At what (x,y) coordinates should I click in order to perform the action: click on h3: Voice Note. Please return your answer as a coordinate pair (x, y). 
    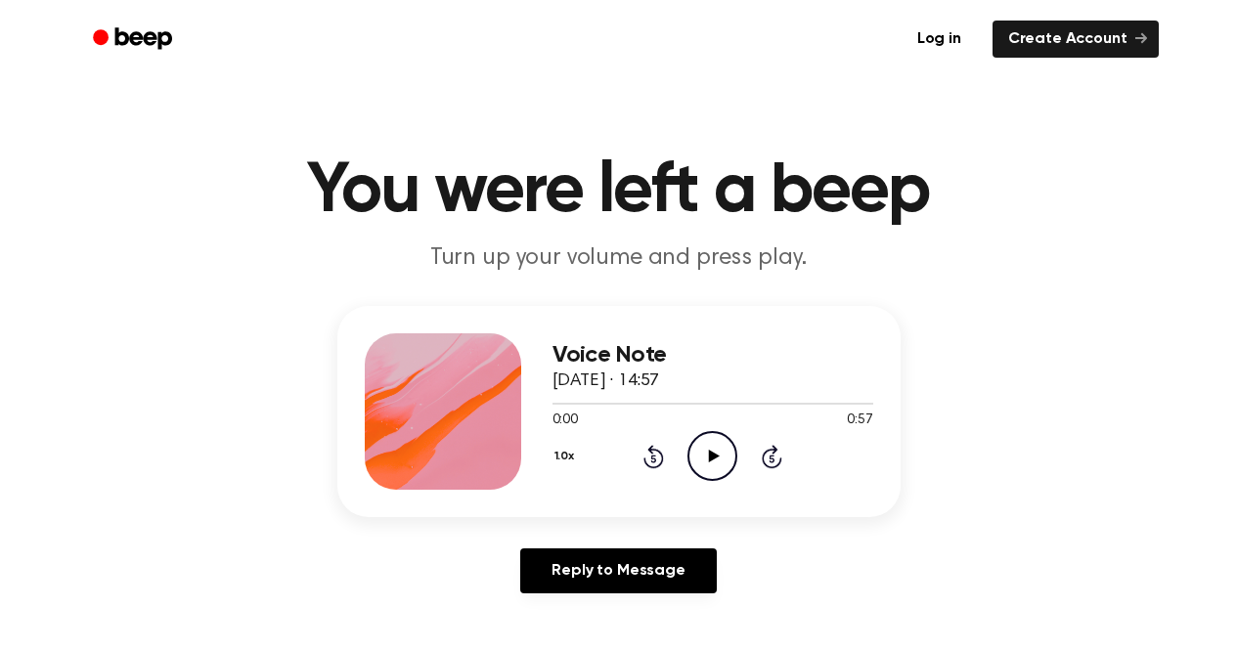
    Looking at the image, I should click on (713, 355).